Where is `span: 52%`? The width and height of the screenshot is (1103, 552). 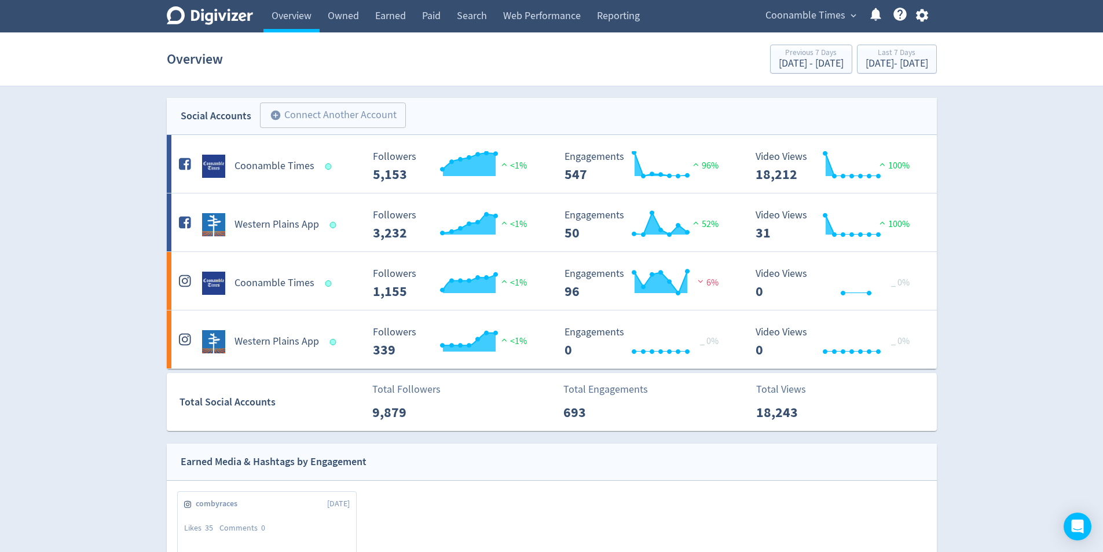 span: 52% is located at coordinates (704, 224).